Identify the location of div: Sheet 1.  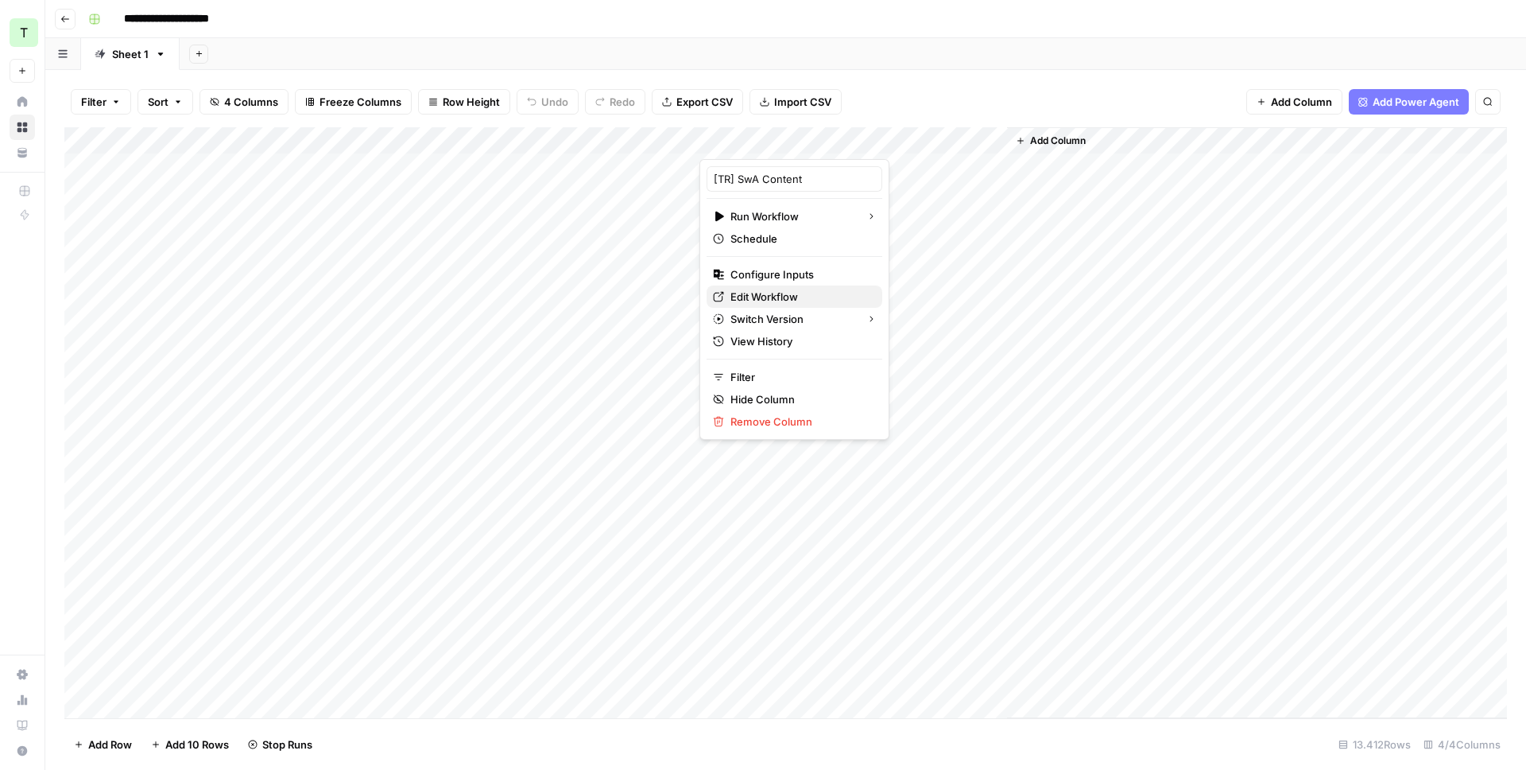
(130, 54).